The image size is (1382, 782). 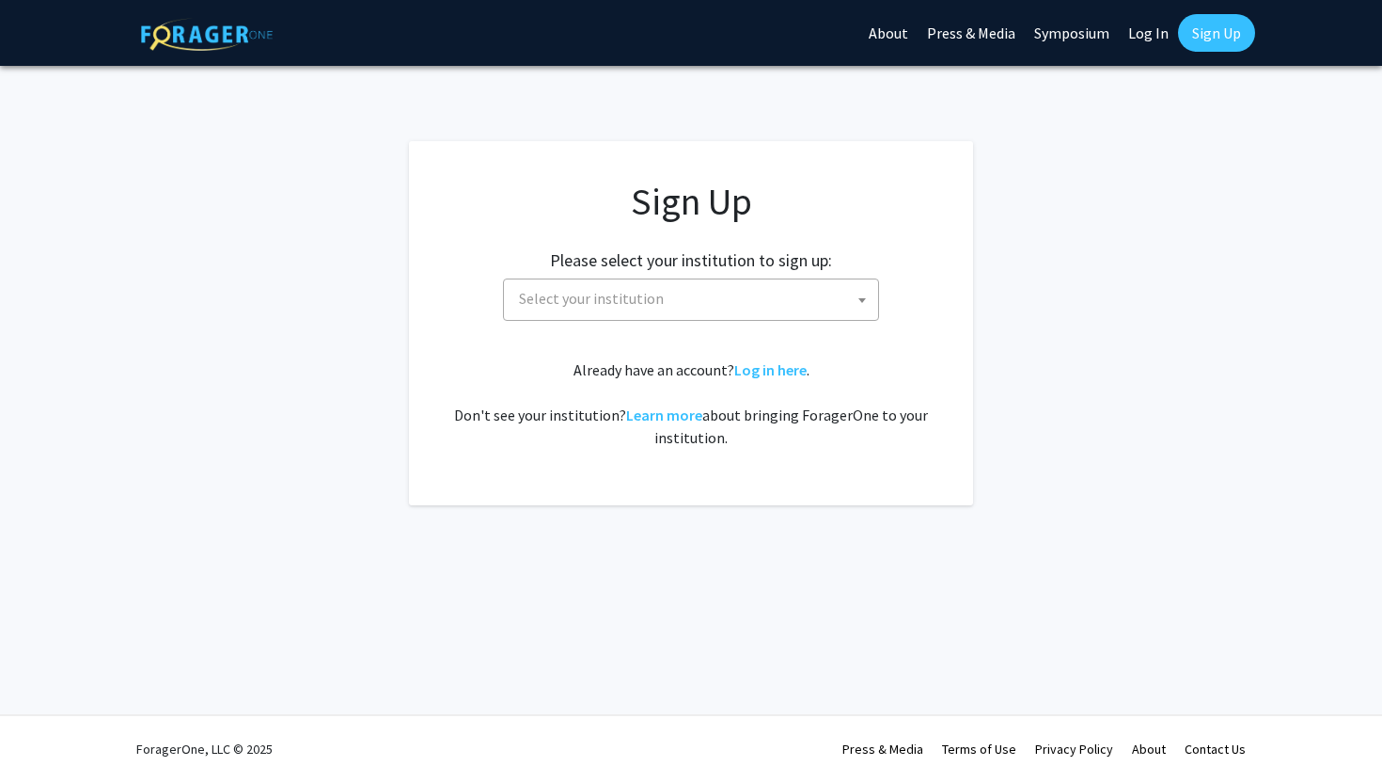 I want to click on a: About, so click(x=1149, y=749).